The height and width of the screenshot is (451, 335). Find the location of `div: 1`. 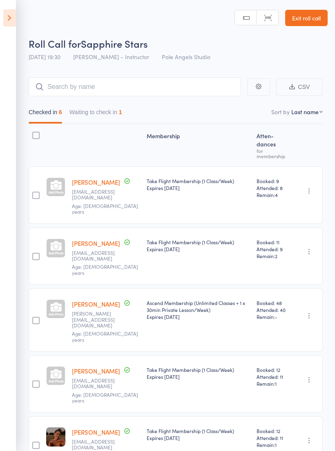

div: 1 is located at coordinates (120, 112).